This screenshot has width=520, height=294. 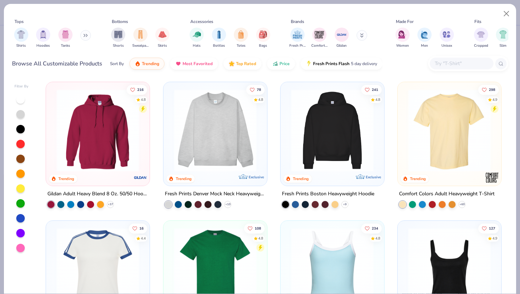 What do you see at coordinates (331, 64) in the screenshot?
I see `span: Fresh Prints Flash` at bounding box center [331, 64].